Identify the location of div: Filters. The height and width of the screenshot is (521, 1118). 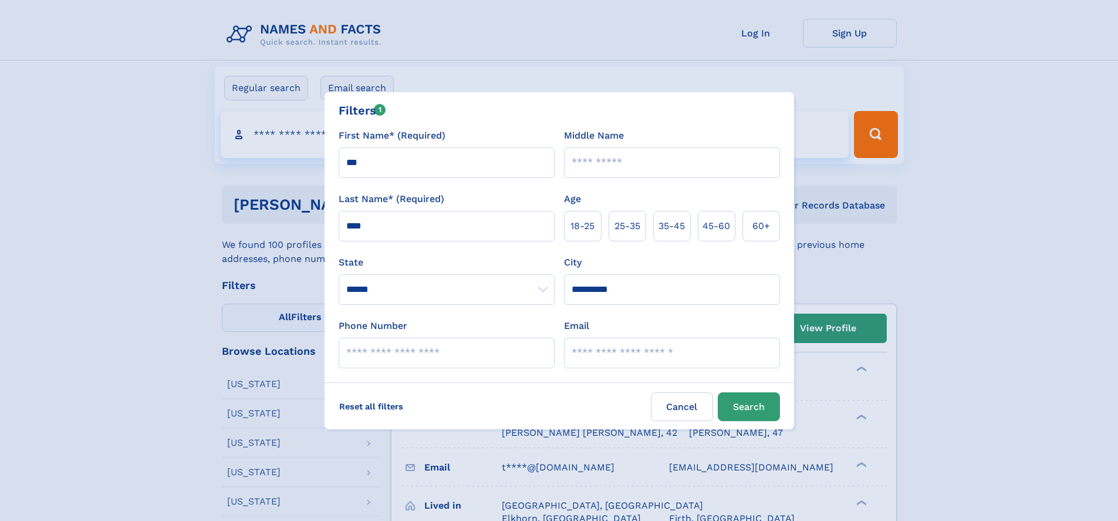
(362, 110).